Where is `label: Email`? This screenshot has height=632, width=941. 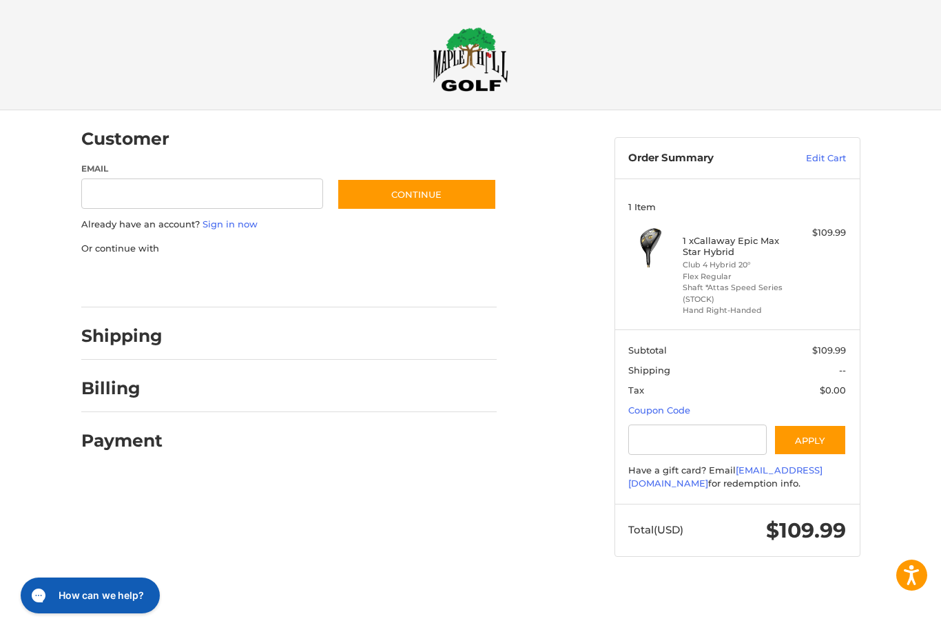 label: Email is located at coordinates (202, 169).